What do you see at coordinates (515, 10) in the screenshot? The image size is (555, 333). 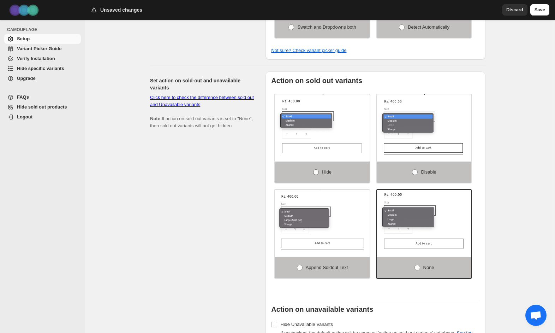 I see `span: Discard` at bounding box center [515, 10].